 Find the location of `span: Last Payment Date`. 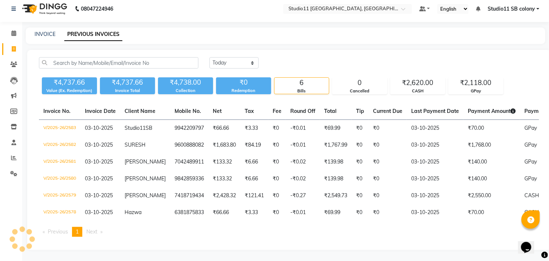

span: Last Payment Date is located at coordinates (435, 111).